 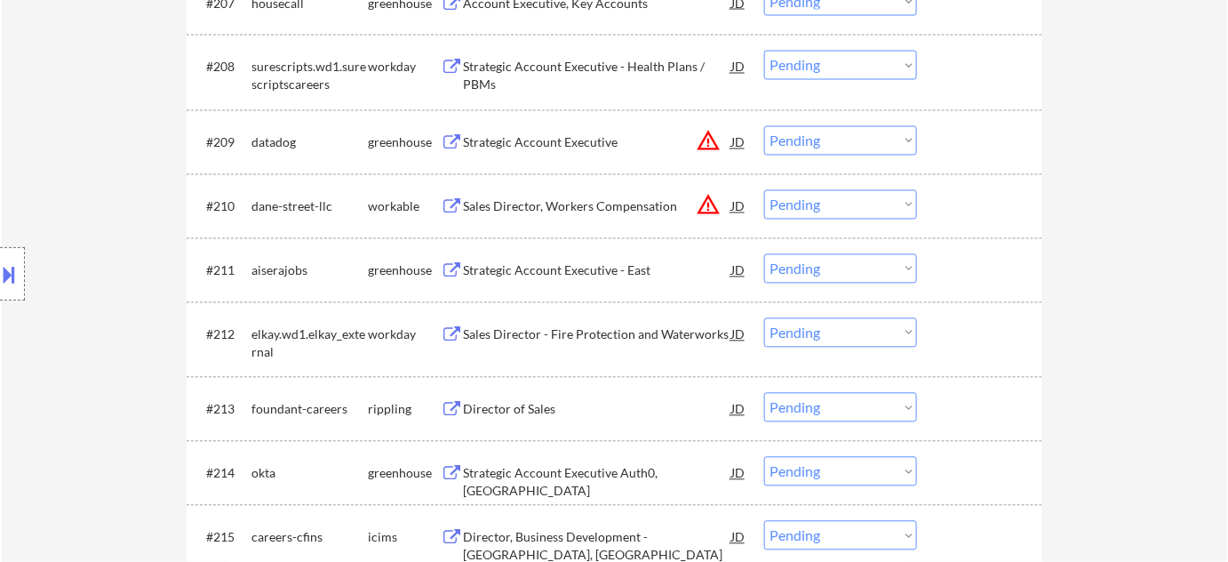 What do you see at coordinates (597, 271) in the screenshot?
I see `div: Strategic Account Executive - East` at bounding box center [597, 271].